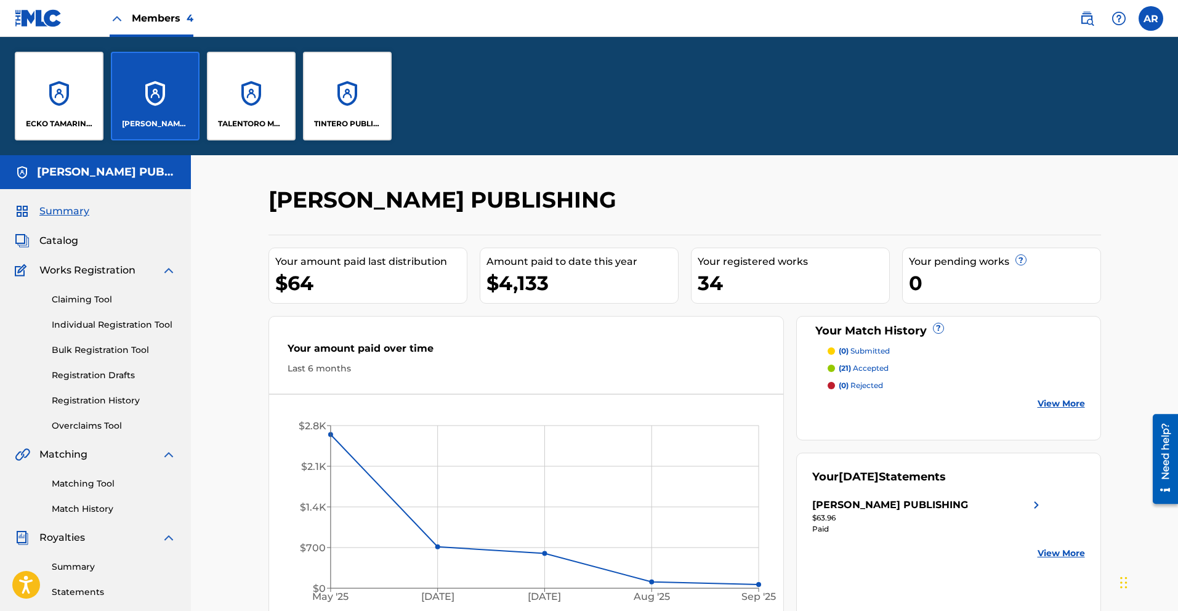  What do you see at coordinates (63, 455) in the screenshot?
I see `span: Matching` at bounding box center [63, 455].